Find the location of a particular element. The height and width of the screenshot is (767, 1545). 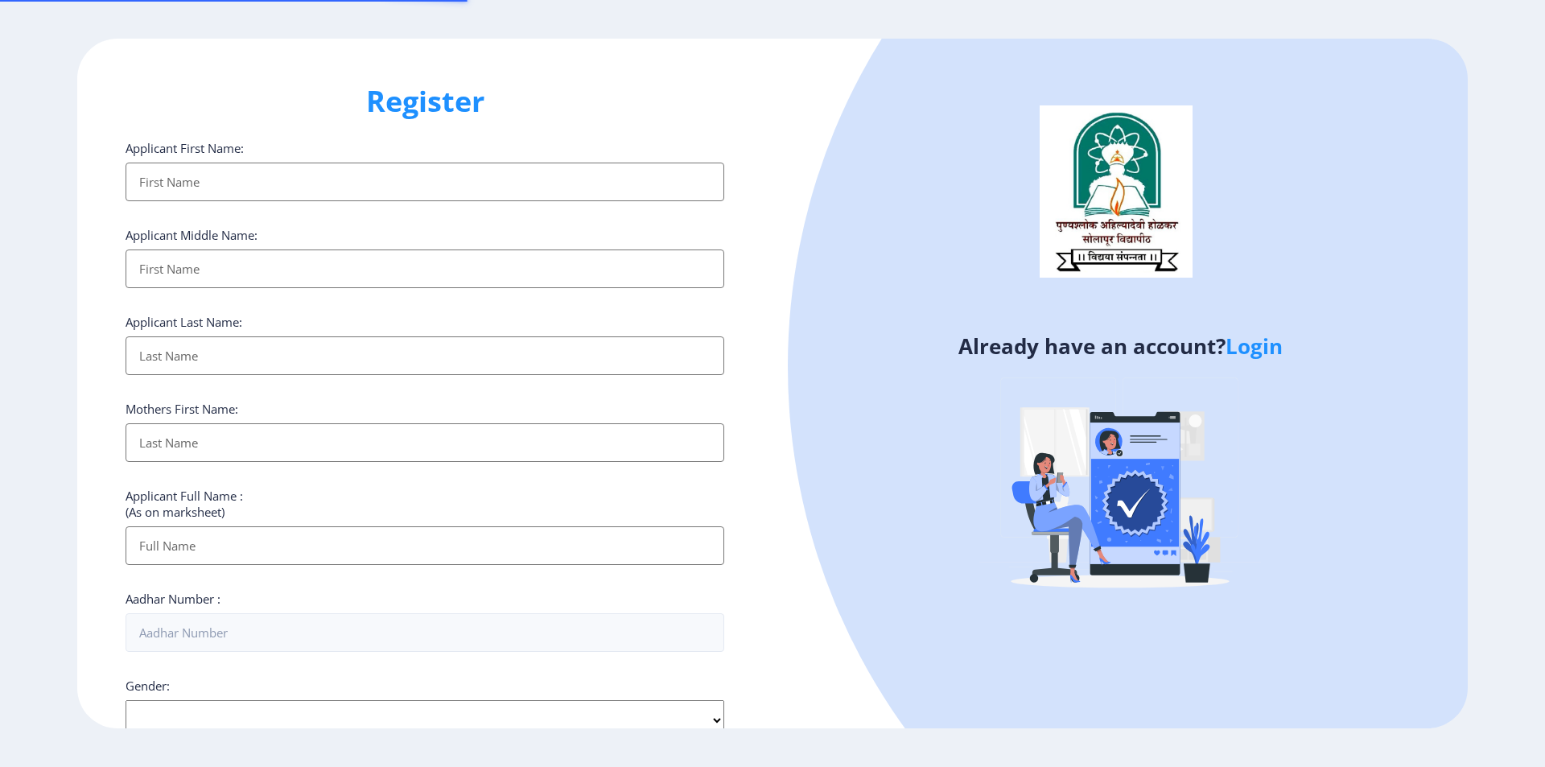

h4: Already have an account? is located at coordinates (1120, 346).